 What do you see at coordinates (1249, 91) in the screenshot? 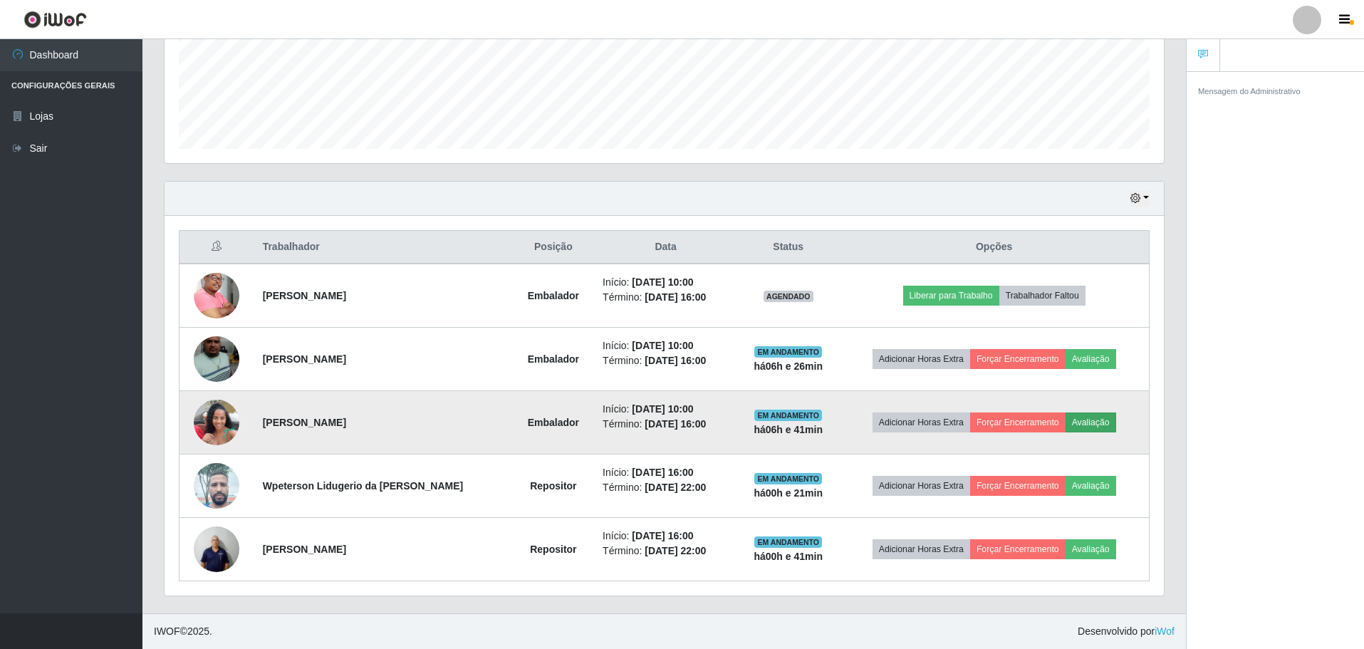
I see `small: Mensagem do Administrativo` at bounding box center [1249, 91].